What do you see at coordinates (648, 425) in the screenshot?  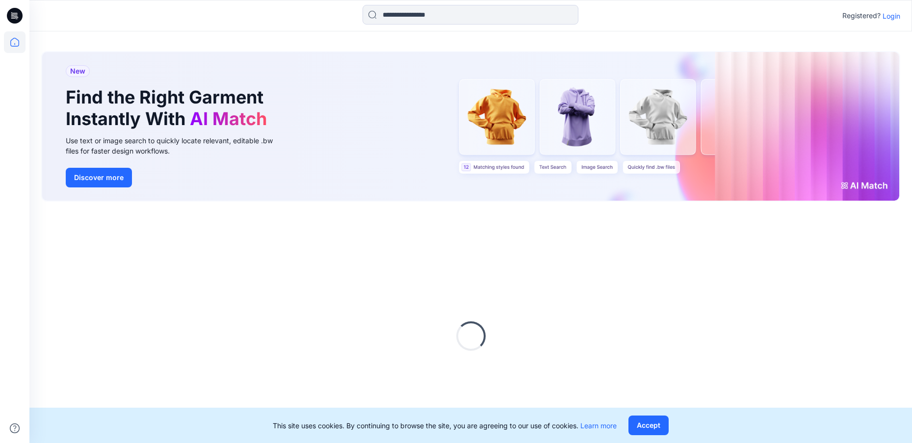 I see `button: Accept` at bounding box center [648, 425].